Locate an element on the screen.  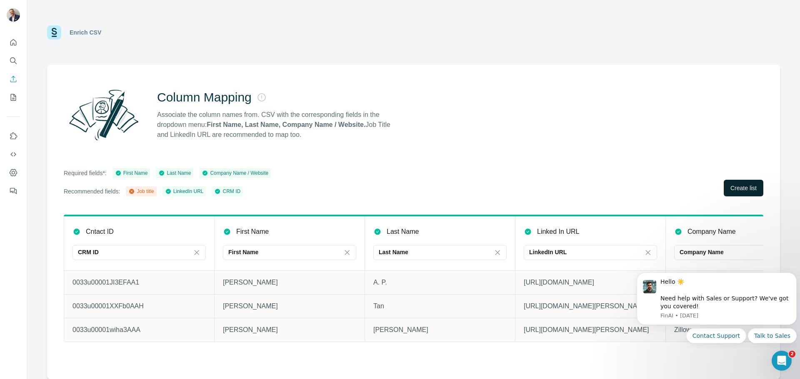
div: CRM ID is located at coordinates (227, 192).